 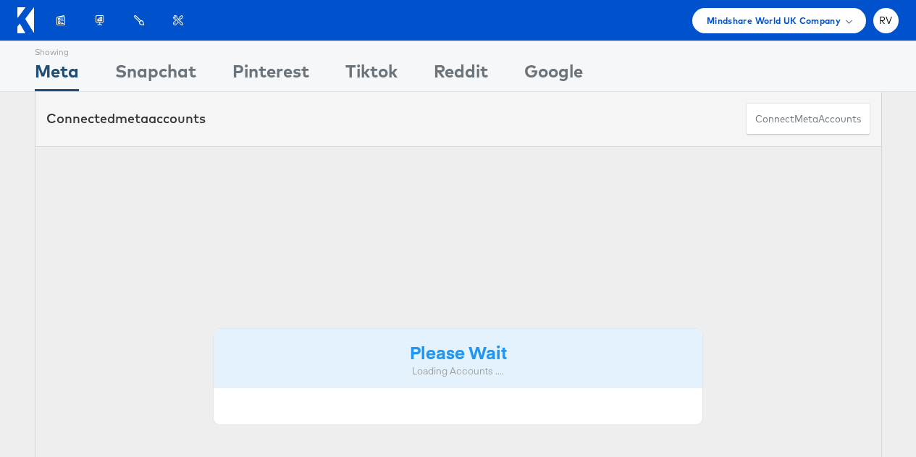 I want to click on div: Showing, so click(x=56, y=50).